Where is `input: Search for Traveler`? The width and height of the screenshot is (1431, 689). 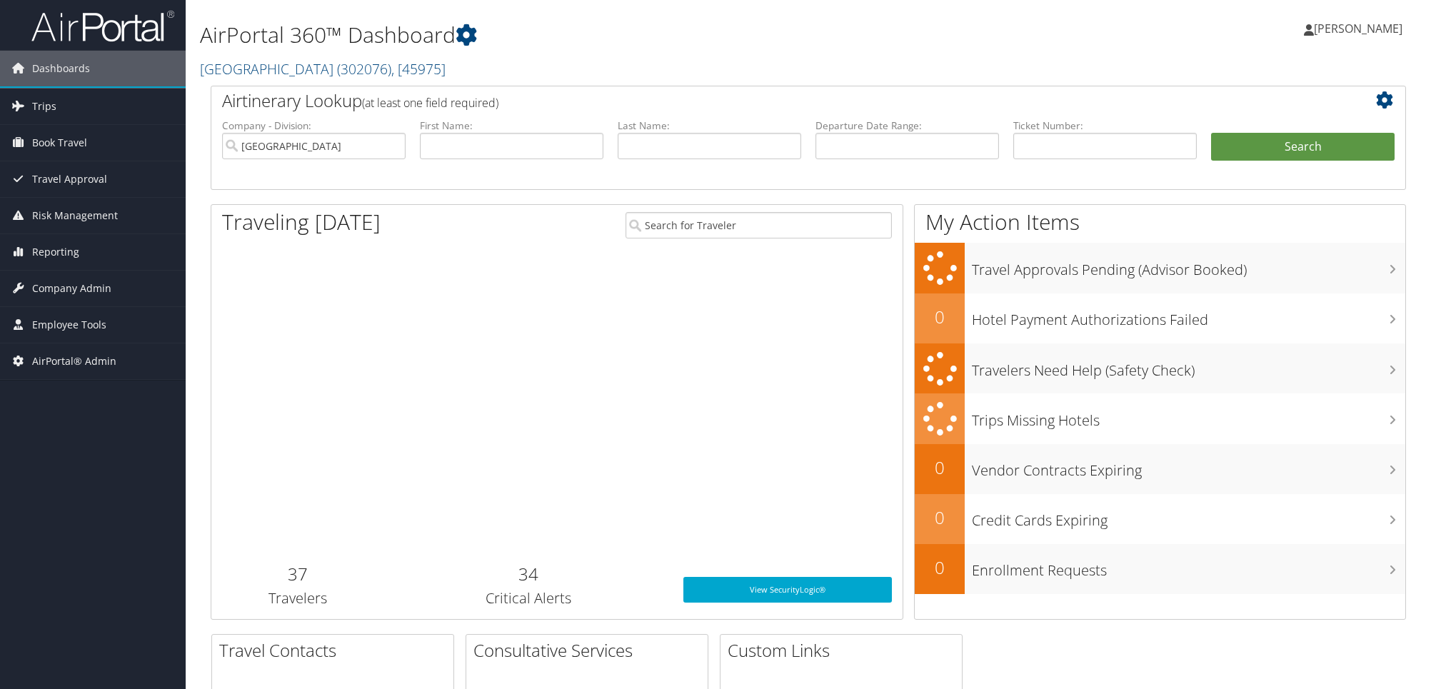 input: Search for Traveler is located at coordinates (758, 225).